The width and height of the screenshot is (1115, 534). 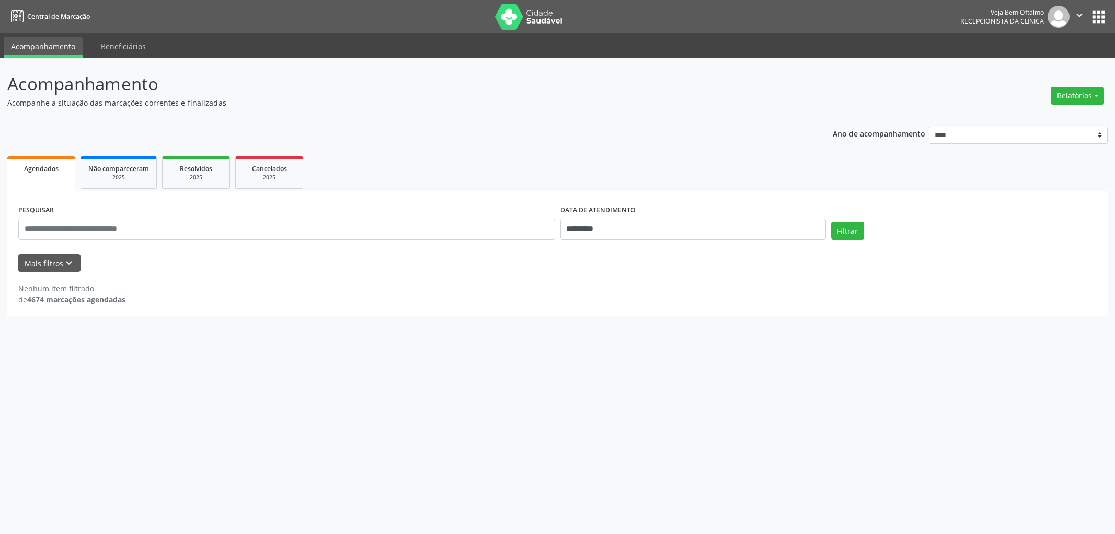 What do you see at coordinates (72, 299) in the screenshot?
I see `div: de` at bounding box center [72, 299].